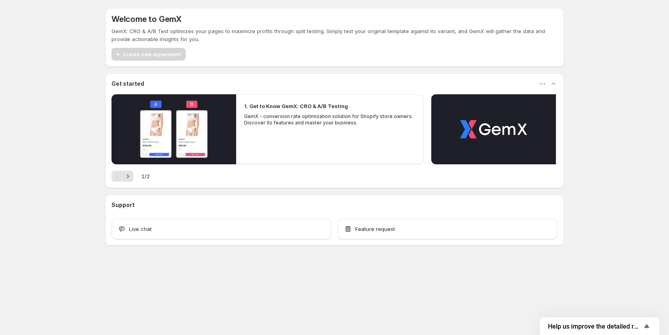  I want to click on h3: Get started, so click(128, 84).